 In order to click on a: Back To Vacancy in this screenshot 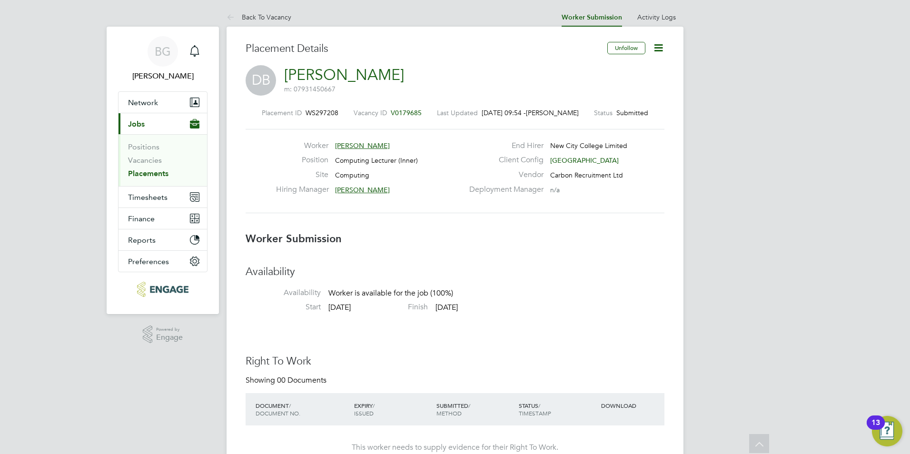, I will do `click(259, 17)`.